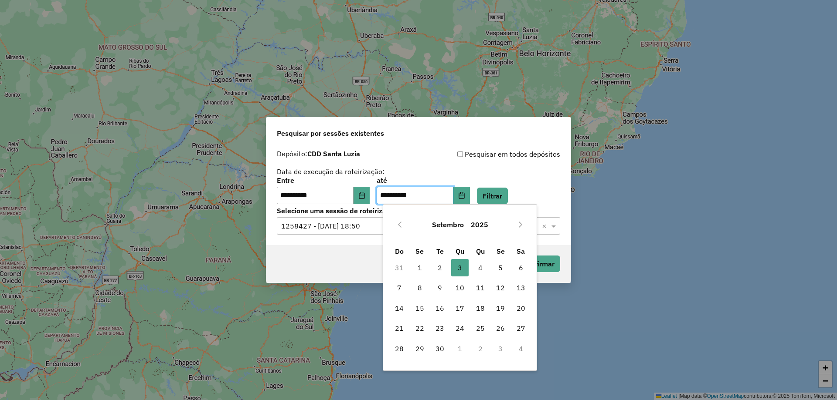 Image resolution: width=837 pixels, height=400 pixels. Describe the element at coordinates (460, 288) in the screenshot. I see `span: 10` at that location.